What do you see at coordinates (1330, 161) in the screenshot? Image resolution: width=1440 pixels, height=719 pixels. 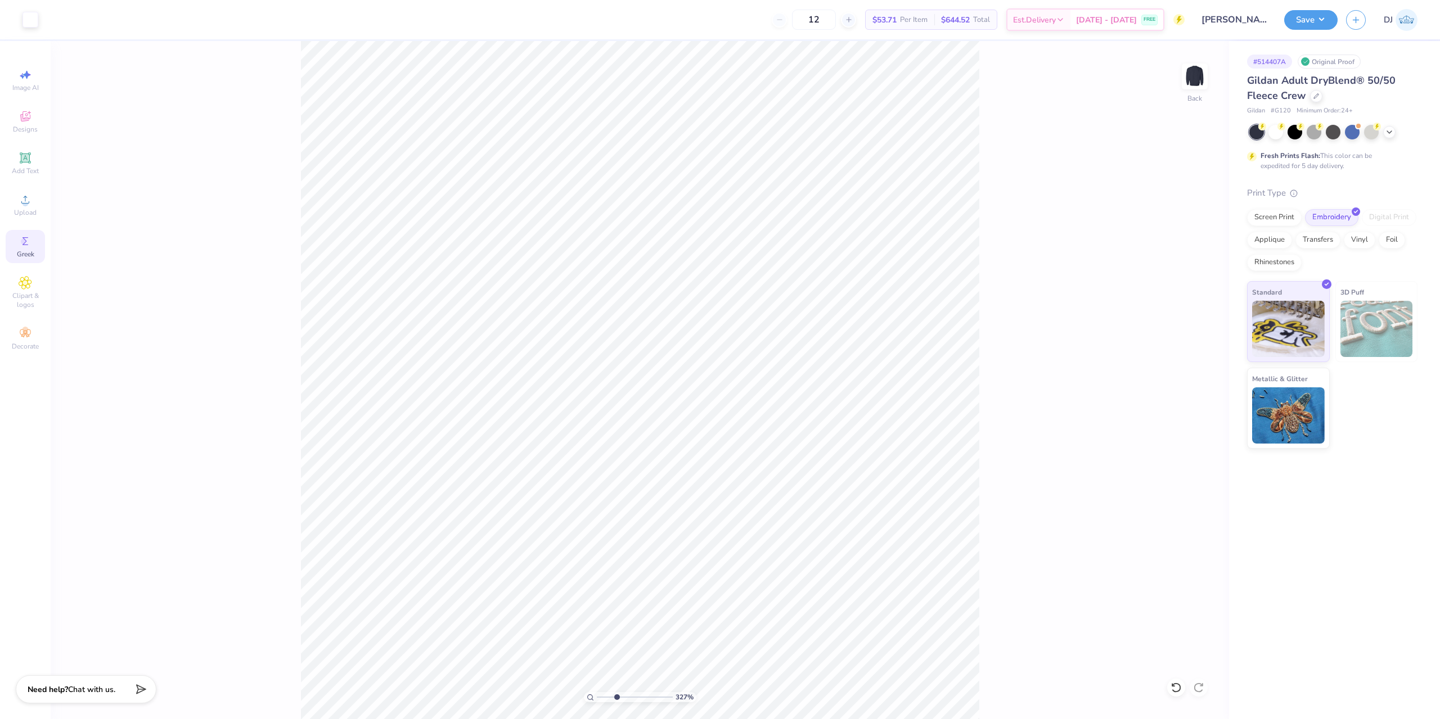 I see `div: This color can be expedited for 5 day delivery.` at bounding box center [1330, 161].